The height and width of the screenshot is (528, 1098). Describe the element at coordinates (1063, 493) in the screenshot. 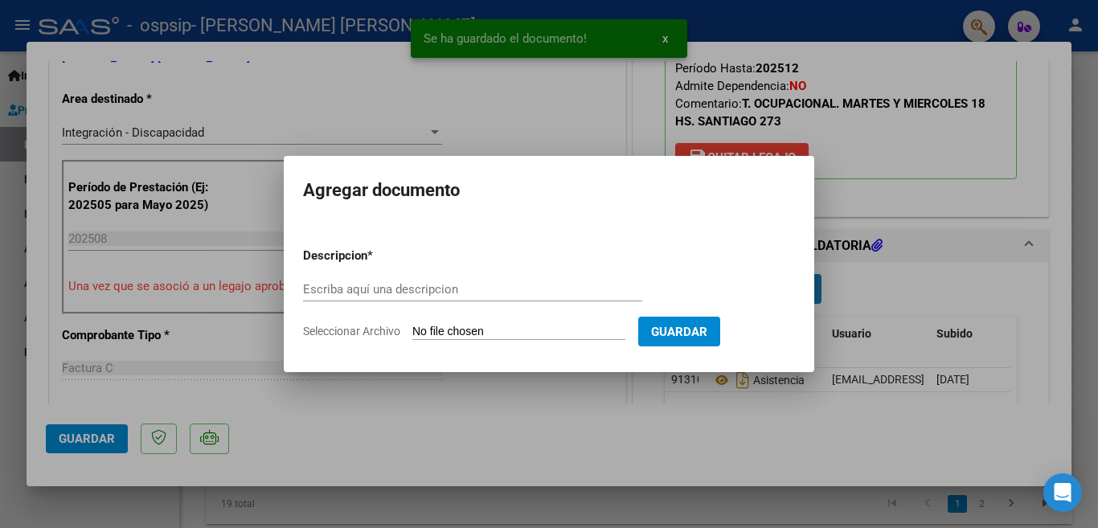

I see `div: Open Intercom Messenger` at that location.